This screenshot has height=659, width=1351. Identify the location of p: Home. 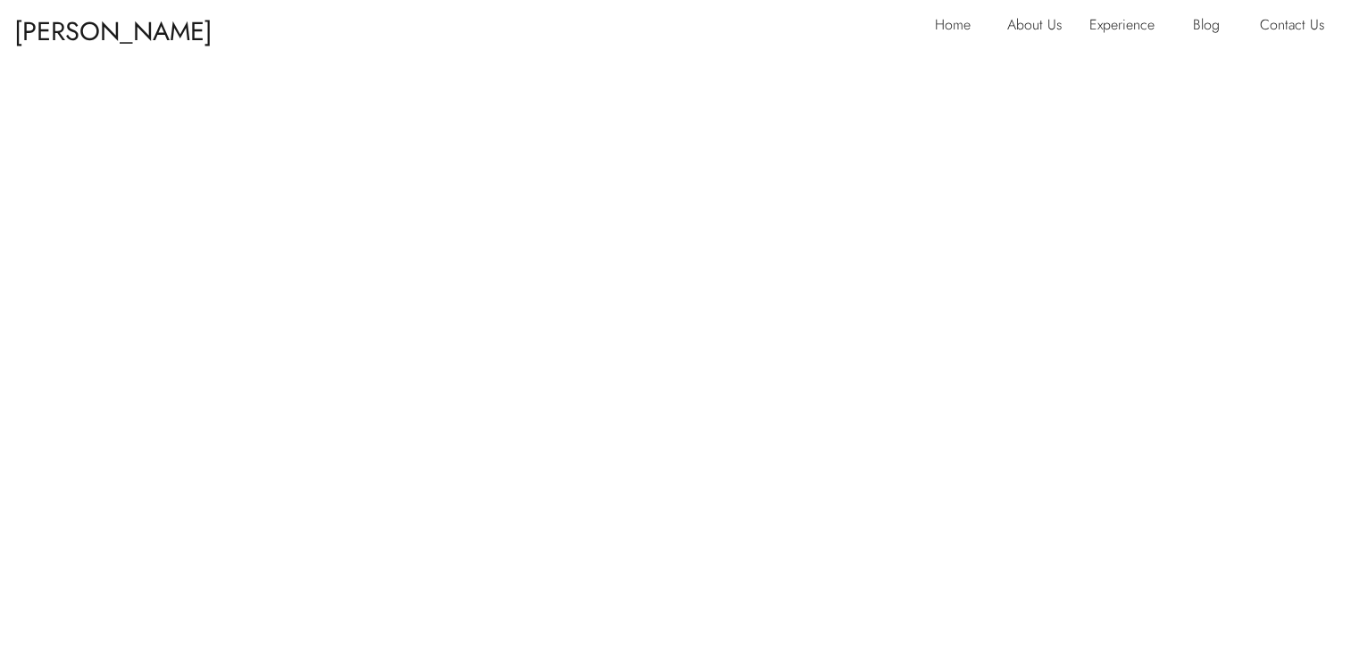
(958, 27).